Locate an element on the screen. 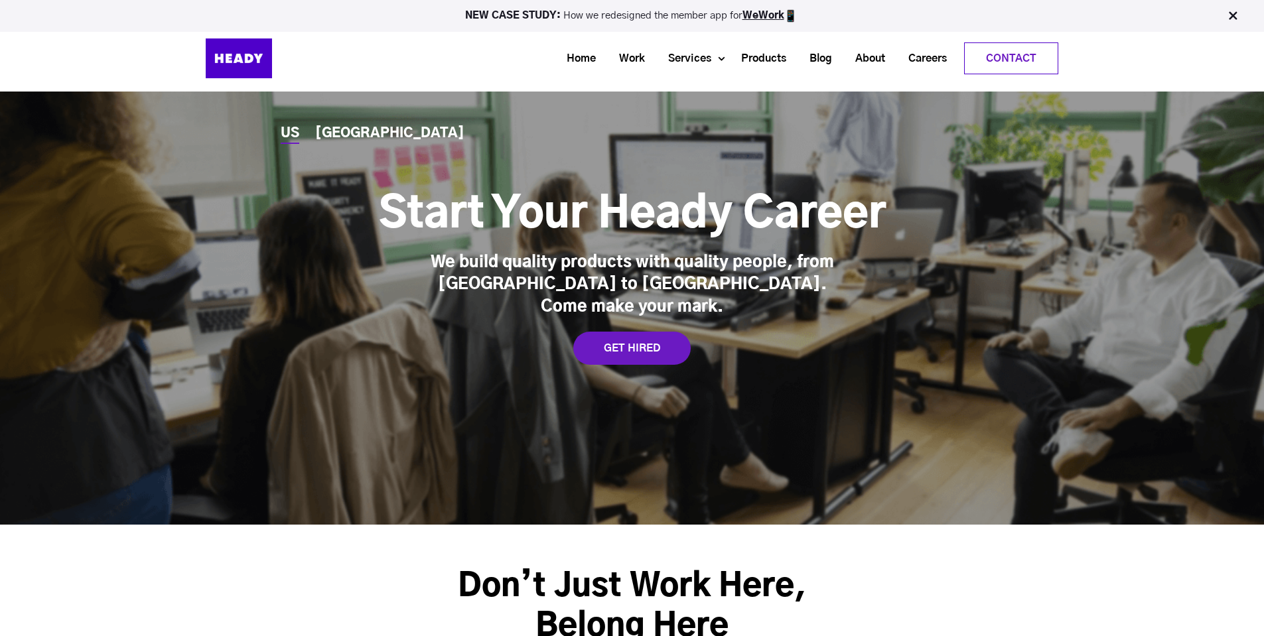  a: WeWork is located at coordinates (763, 15).